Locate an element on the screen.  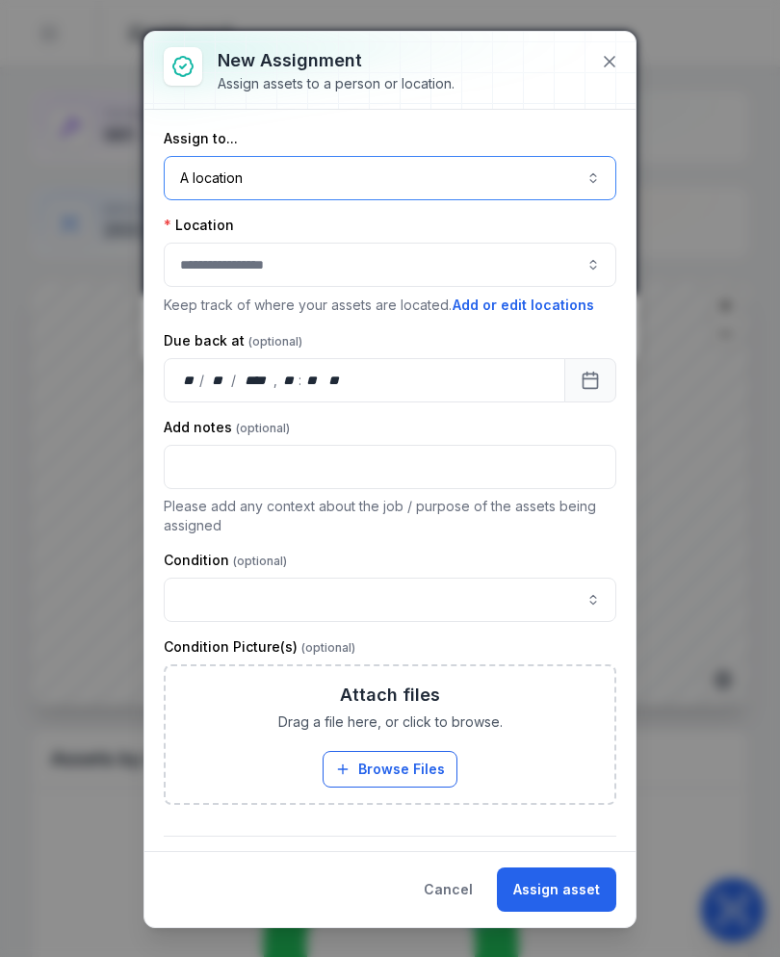
p: Keep track of where your assets are located. is located at coordinates (390, 305).